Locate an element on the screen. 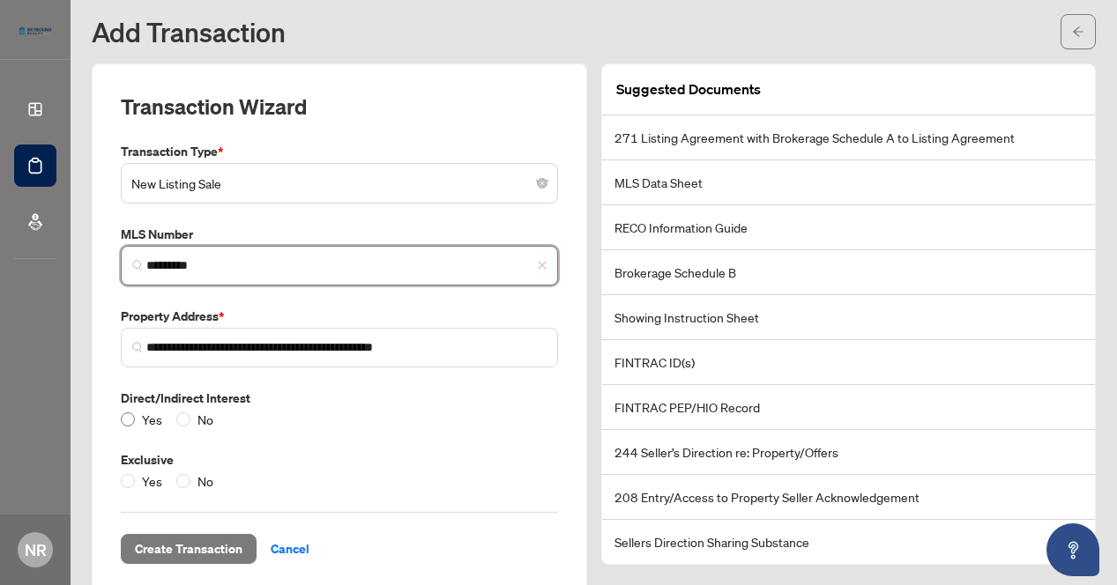 The width and height of the screenshot is (1117, 585). li: 208 Entry/Access to Property Seller Acknowledgement is located at coordinates (849, 497).